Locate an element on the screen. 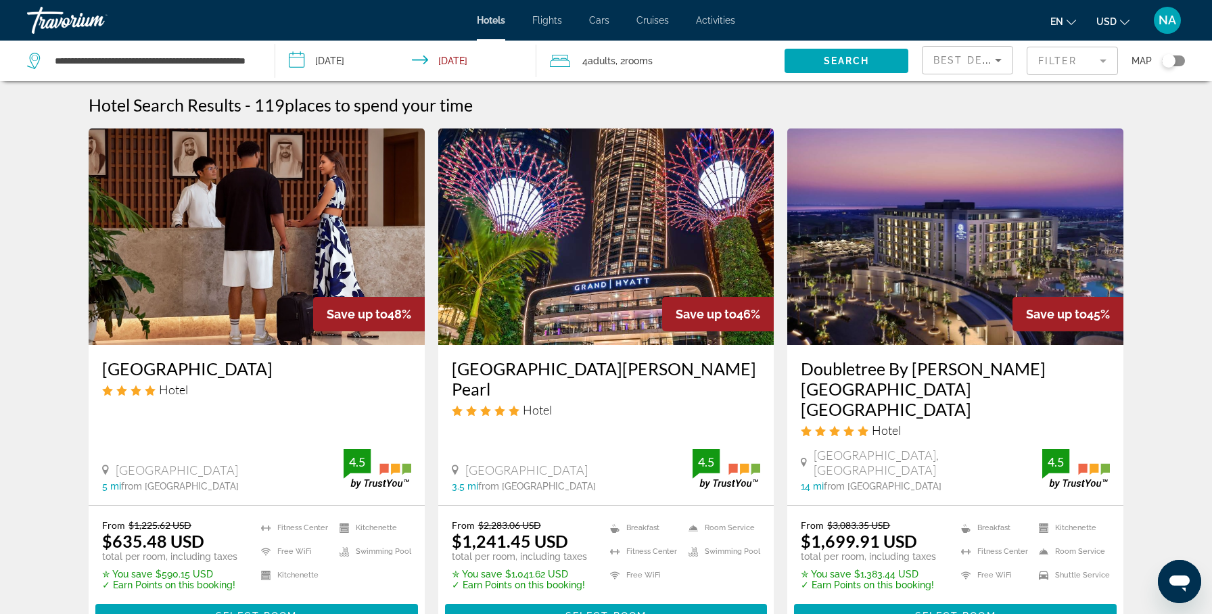 This screenshot has width=1212, height=614. span: Activities is located at coordinates (715, 20).